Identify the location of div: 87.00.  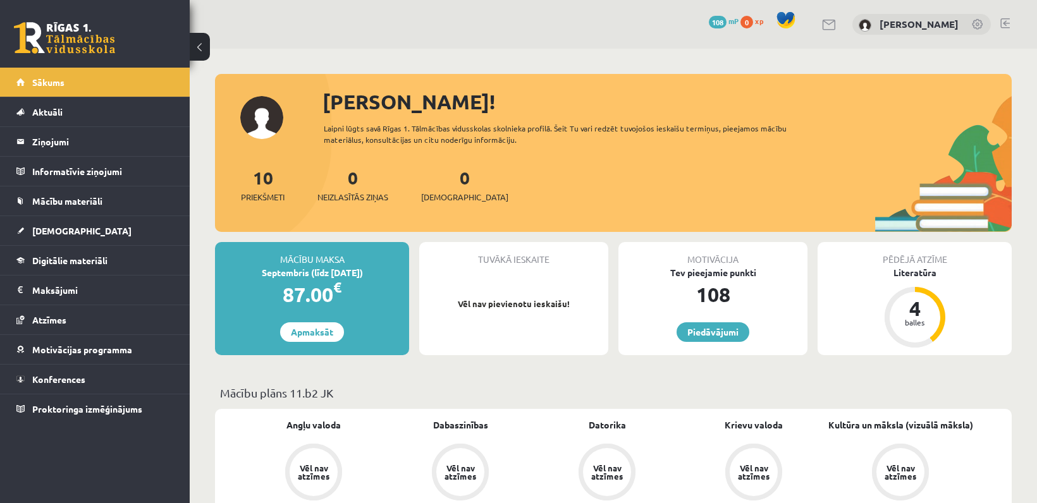
(312, 295).